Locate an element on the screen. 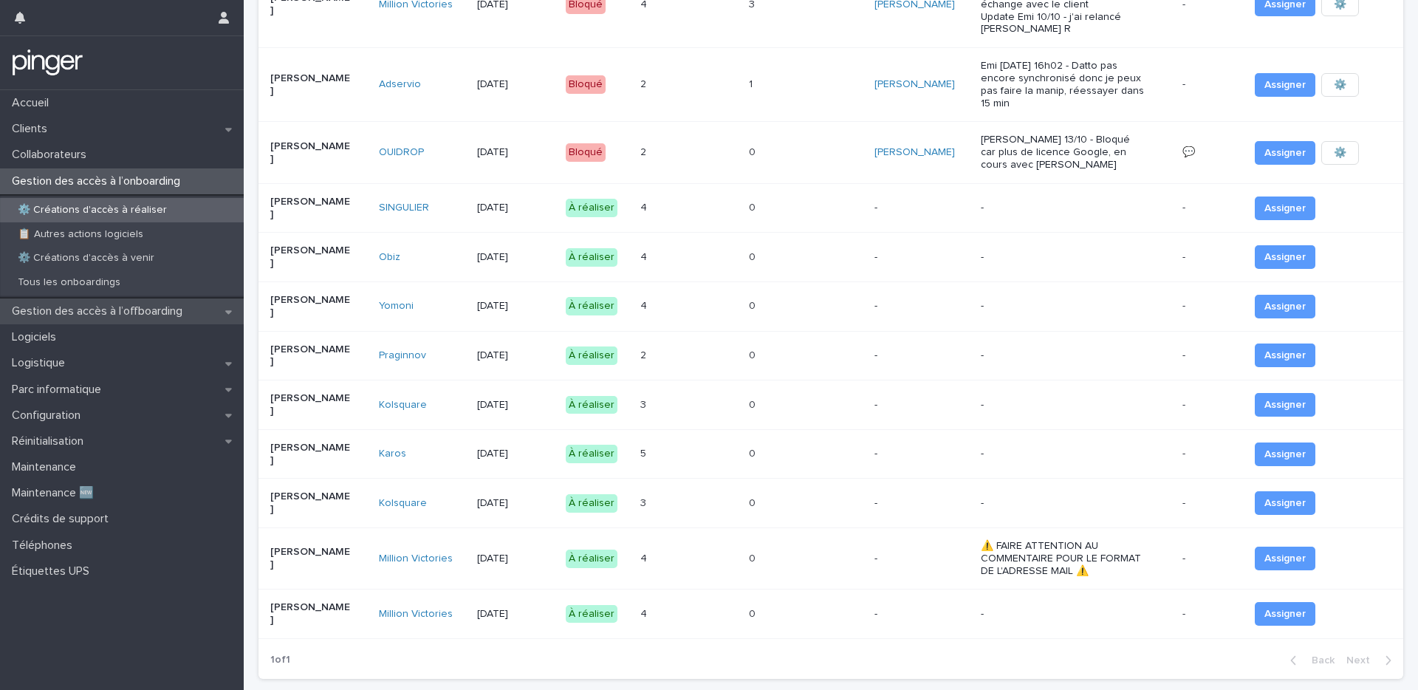 The height and width of the screenshot is (690, 1418). button: Back is located at coordinates (1309, 660).